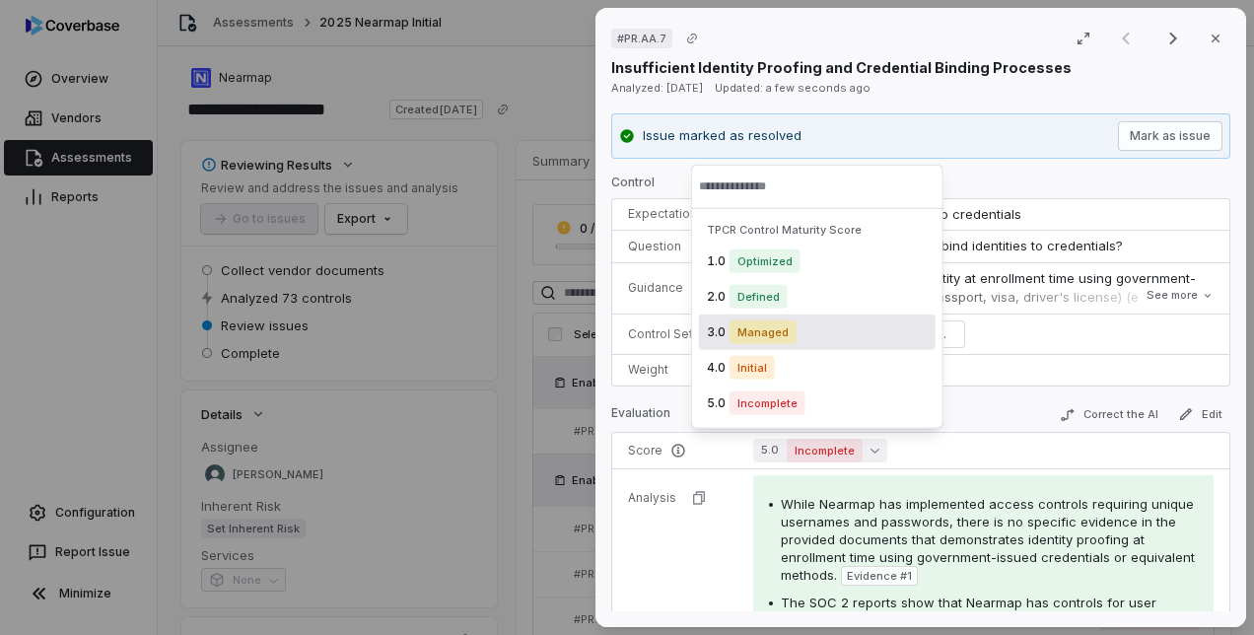 This screenshot has height=635, width=1254. I want to click on div: 1.0, so click(817, 261).